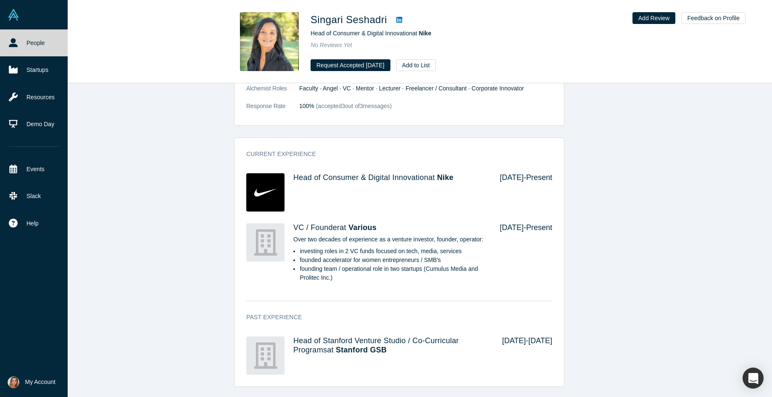 Image resolution: width=772 pixels, height=397 pixels. What do you see at coordinates (307, 106) in the screenshot?
I see `span: 100%` at bounding box center [307, 106].